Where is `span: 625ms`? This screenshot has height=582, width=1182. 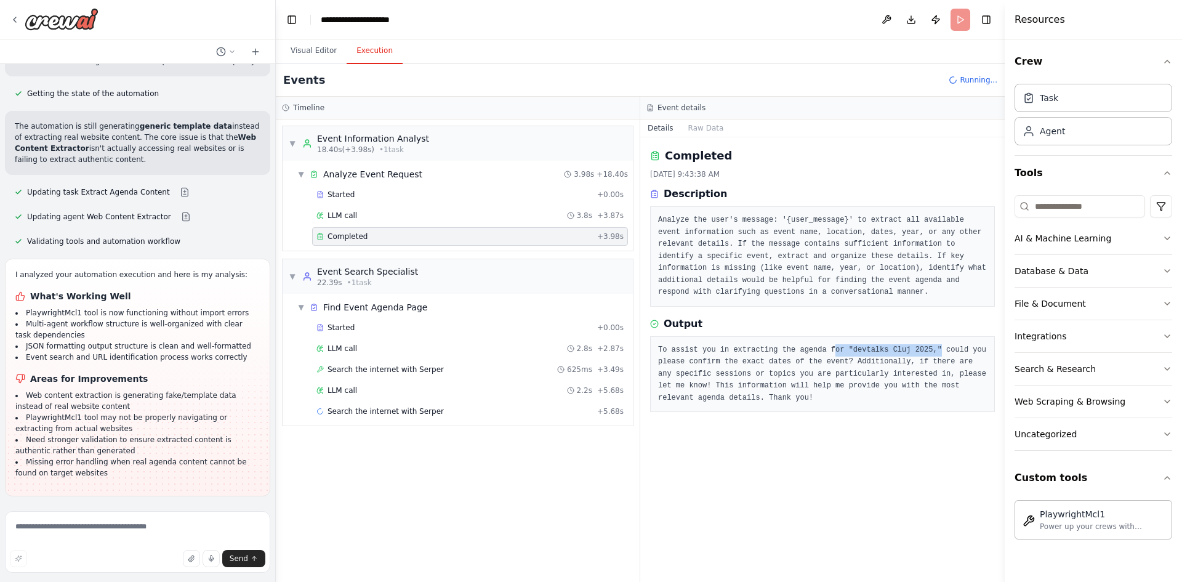 span: 625ms is located at coordinates (579, 369).